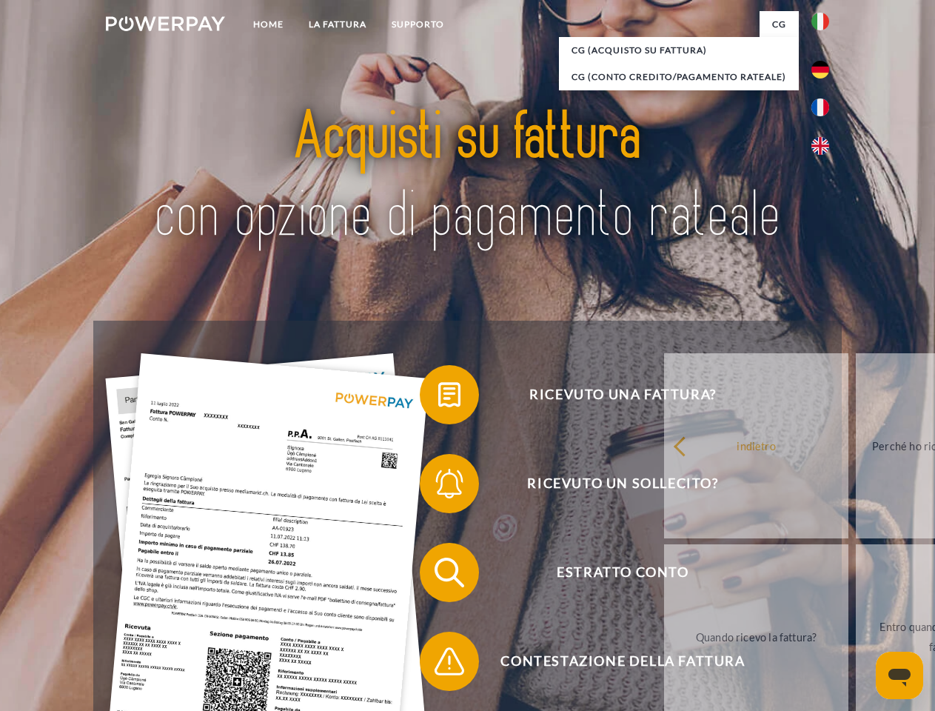 This screenshot has height=711, width=935. What do you see at coordinates (820, 146) in the screenshot?
I see `img: en` at bounding box center [820, 146].